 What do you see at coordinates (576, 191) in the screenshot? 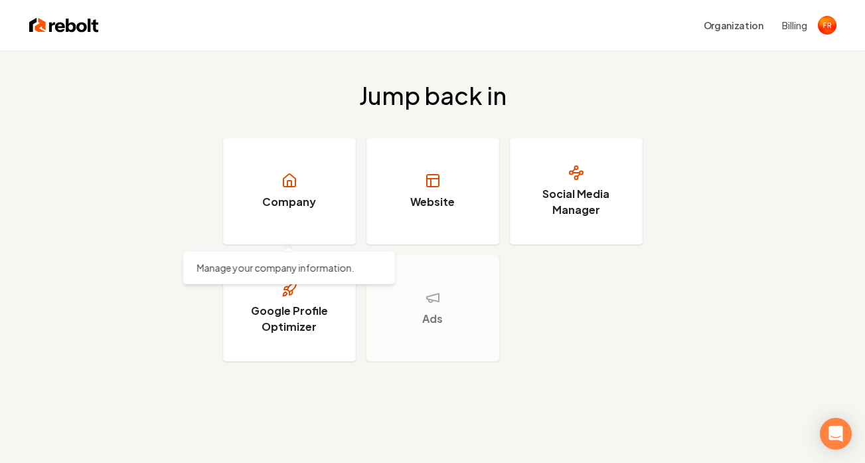
I see `a: Social Media Manager` at bounding box center [576, 191].